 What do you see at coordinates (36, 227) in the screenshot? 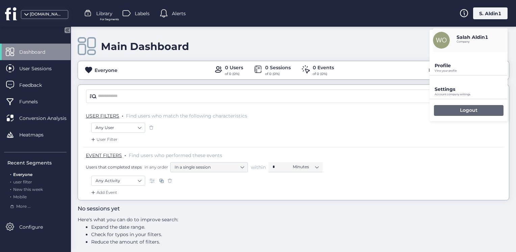
I see `span: Configure` at bounding box center [36, 227].